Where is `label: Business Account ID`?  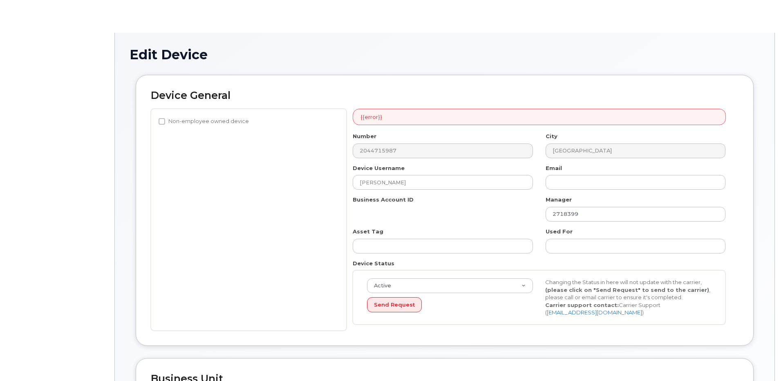 label: Business Account ID is located at coordinates (383, 199).